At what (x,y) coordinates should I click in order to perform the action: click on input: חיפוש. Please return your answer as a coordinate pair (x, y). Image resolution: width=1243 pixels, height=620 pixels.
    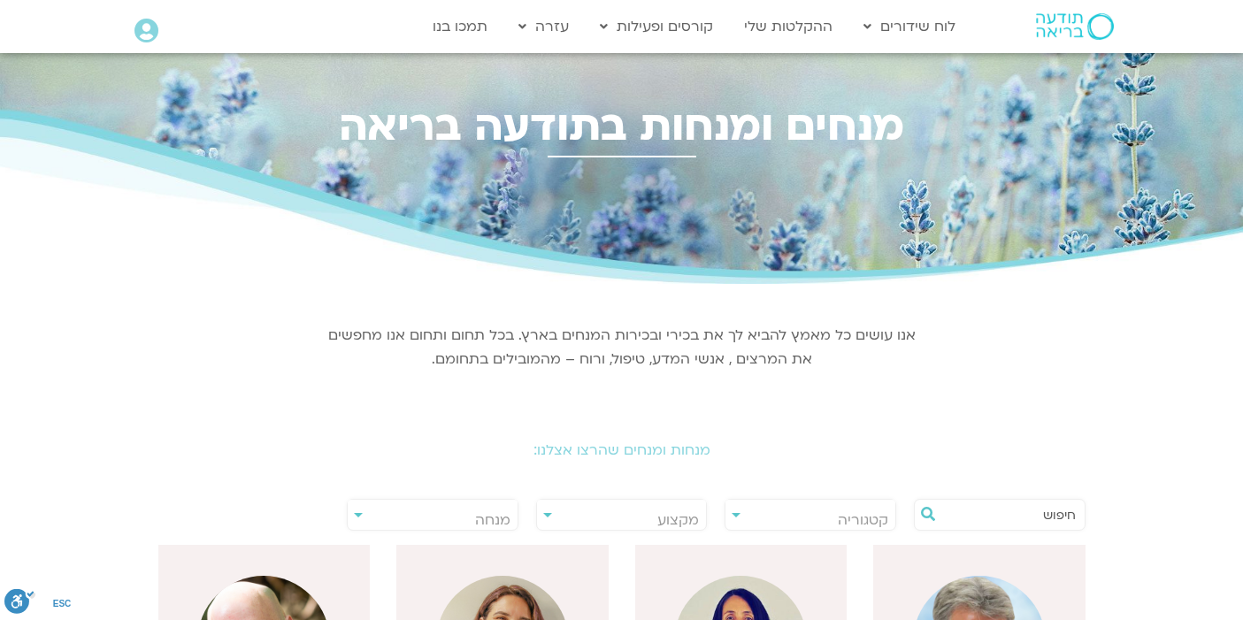
    Looking at the image, I should click on (1008, 515).